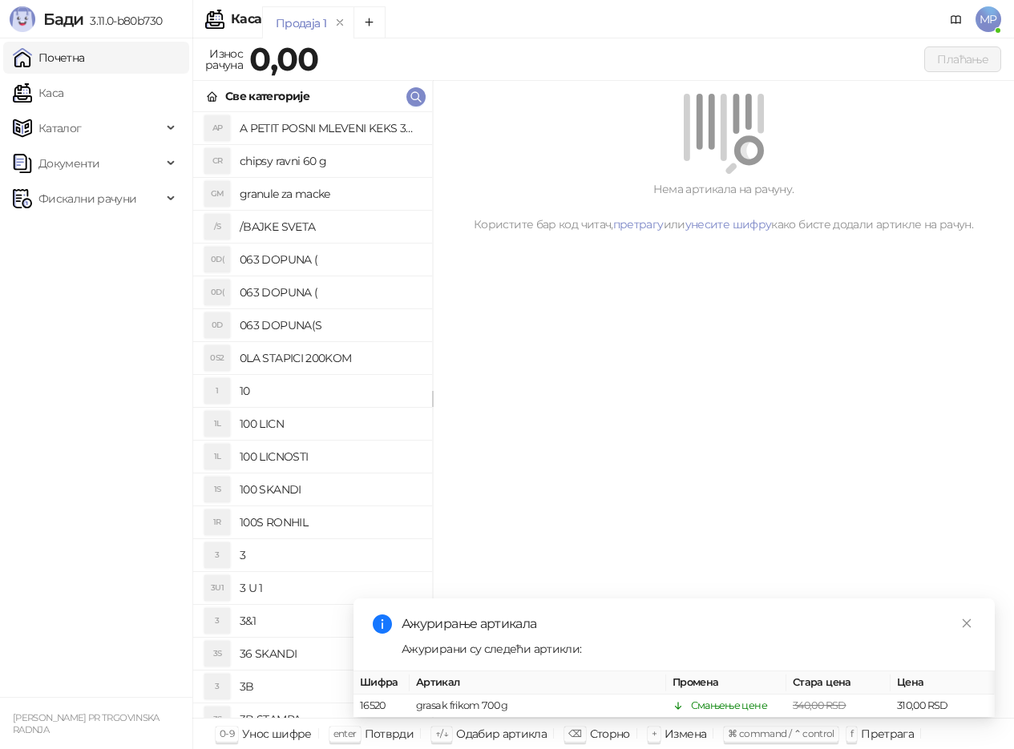  What do you see at coordinates (329, 194) in the screenshot?
I see `h4: granule za macke` at bounding box center [329, 194].